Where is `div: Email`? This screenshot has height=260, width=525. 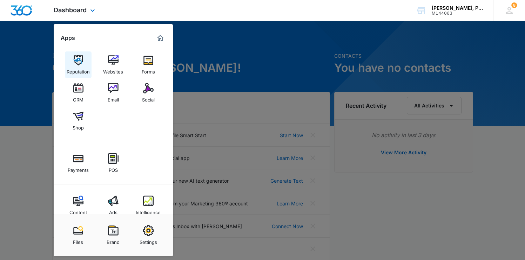 div: Email is located at coordinates (113, 98).